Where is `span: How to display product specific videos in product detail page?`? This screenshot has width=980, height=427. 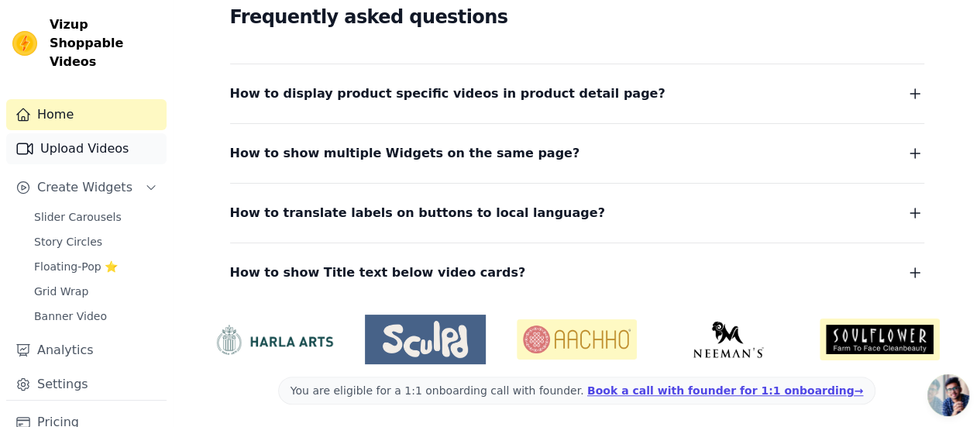
span: How to display product specific videos in product detail page? is located at coordinates (448, 94).